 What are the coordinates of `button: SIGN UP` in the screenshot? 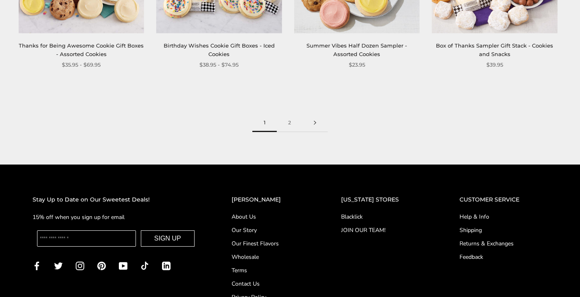 It's located at (168, 239).